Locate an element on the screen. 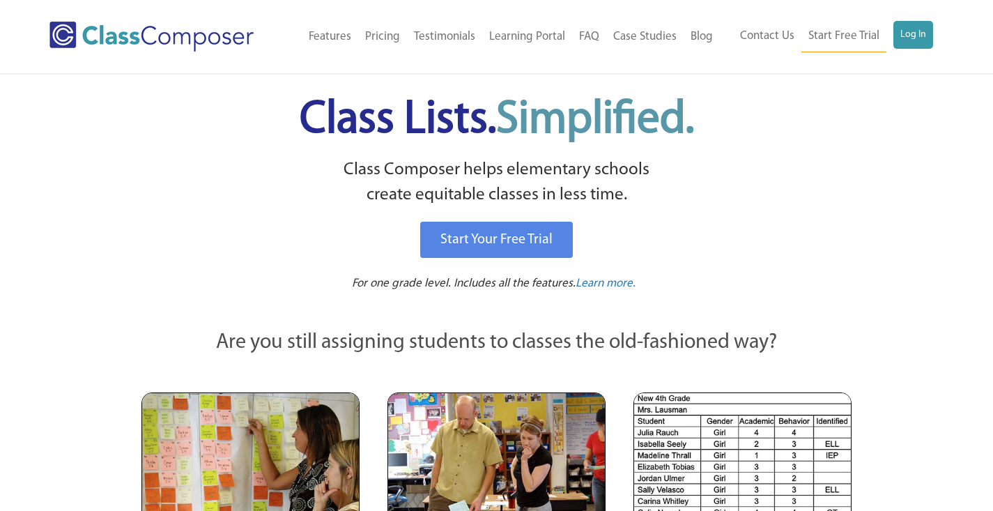 This screenshot has width=993, height=511. p: Are you still assigning students to classes the old-fashioned way? is located at coordinates (497, 343).